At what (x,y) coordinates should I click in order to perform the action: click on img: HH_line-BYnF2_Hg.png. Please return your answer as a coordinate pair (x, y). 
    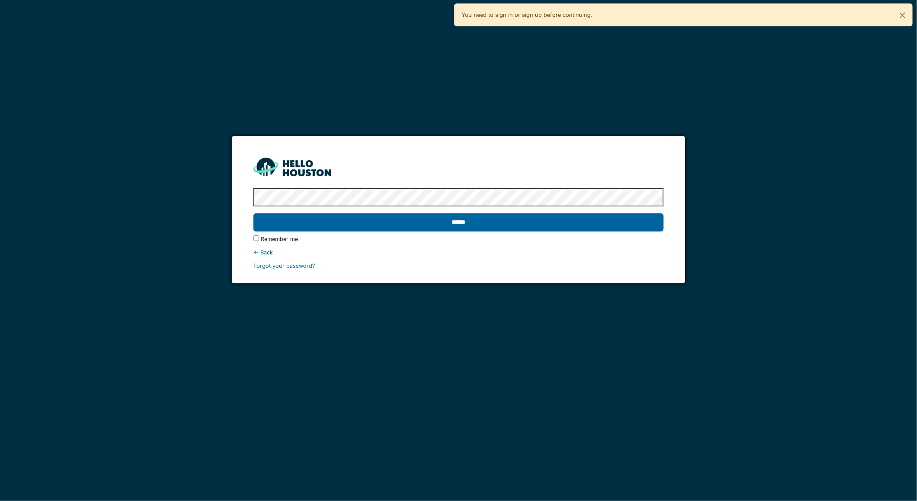
    Looking at the image, I should click on (292, 167).